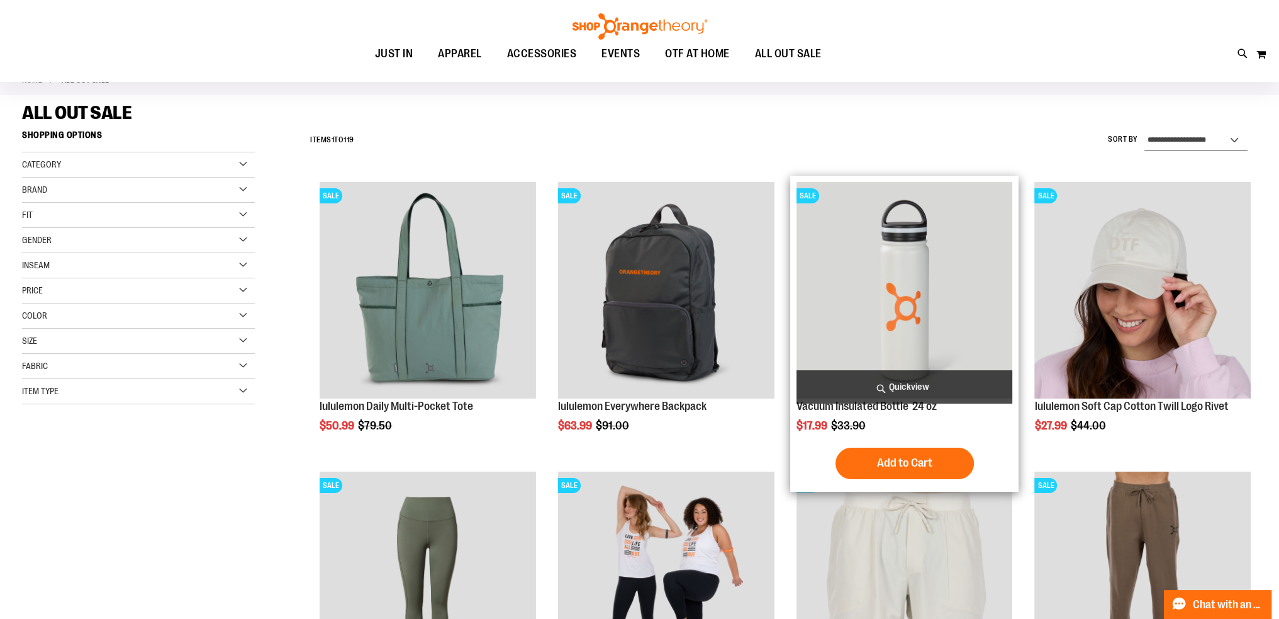 This screenshot has height=619, width=1279. I want to click on span: Fabric, so click(35, 366).